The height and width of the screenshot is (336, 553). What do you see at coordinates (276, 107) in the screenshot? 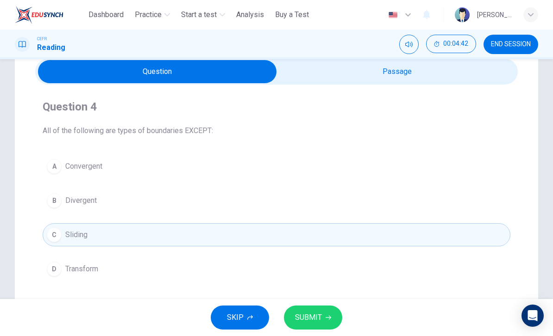
I see `h4: Question 4` at bounding box center [276, 107].